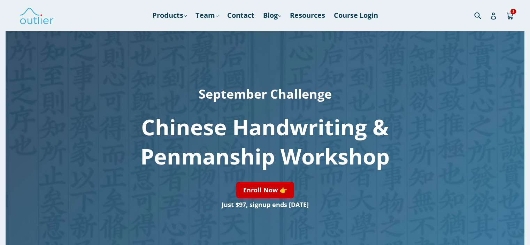  What do you see at coordinates (241, 15) in the screenshot?
I see `a: Contact` at bounding box center [241, 15].